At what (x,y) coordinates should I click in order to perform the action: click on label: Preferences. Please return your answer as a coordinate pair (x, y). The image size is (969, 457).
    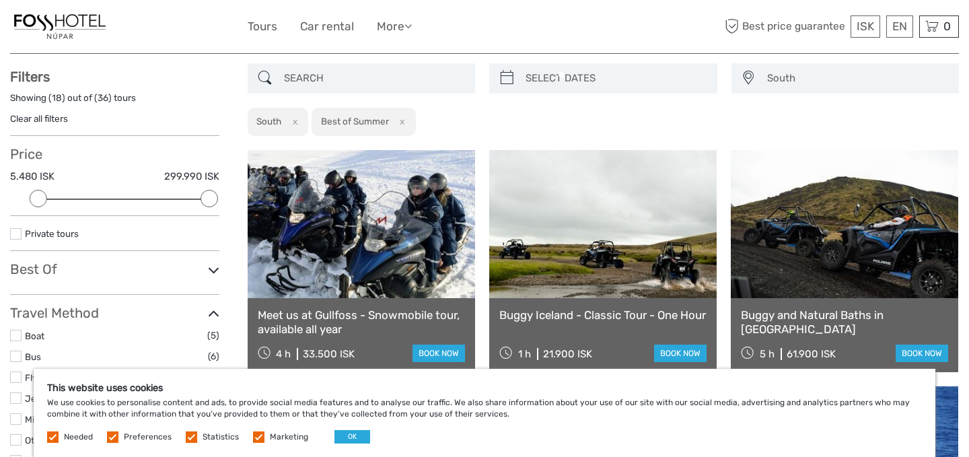
    Looking at the image, I should click on (147, 437).